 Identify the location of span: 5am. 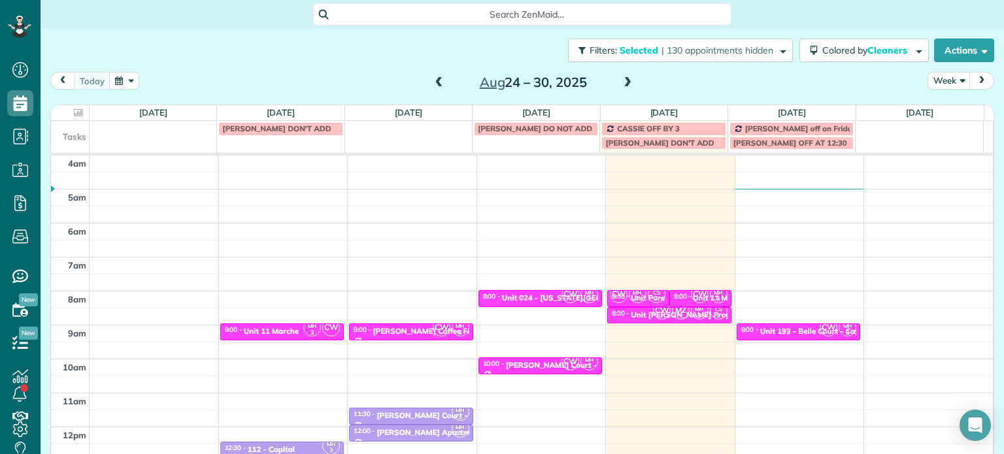
(77, 197).